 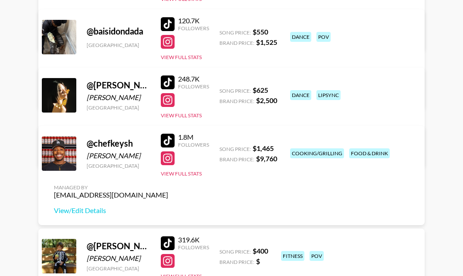 What do you see at coordinates (266, 42) in the screenshot?
I see `strong: $ 1,525` at bounding box center [266, 42].